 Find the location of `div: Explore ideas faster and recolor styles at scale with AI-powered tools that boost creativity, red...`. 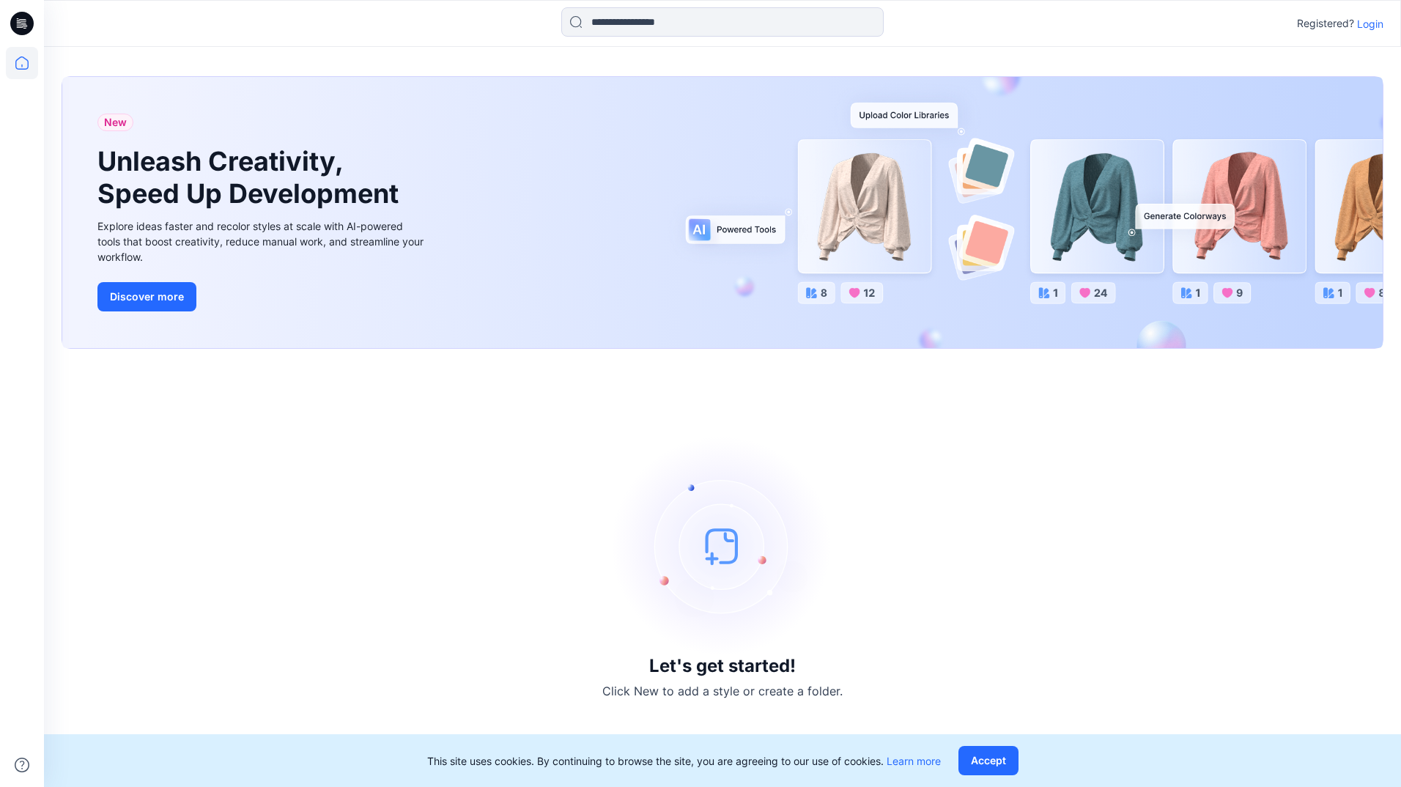

div: Explore ideas faster and recolor styles at scale with AI-powered tools that boost creativity, red... is located at coordinates (262, 241).